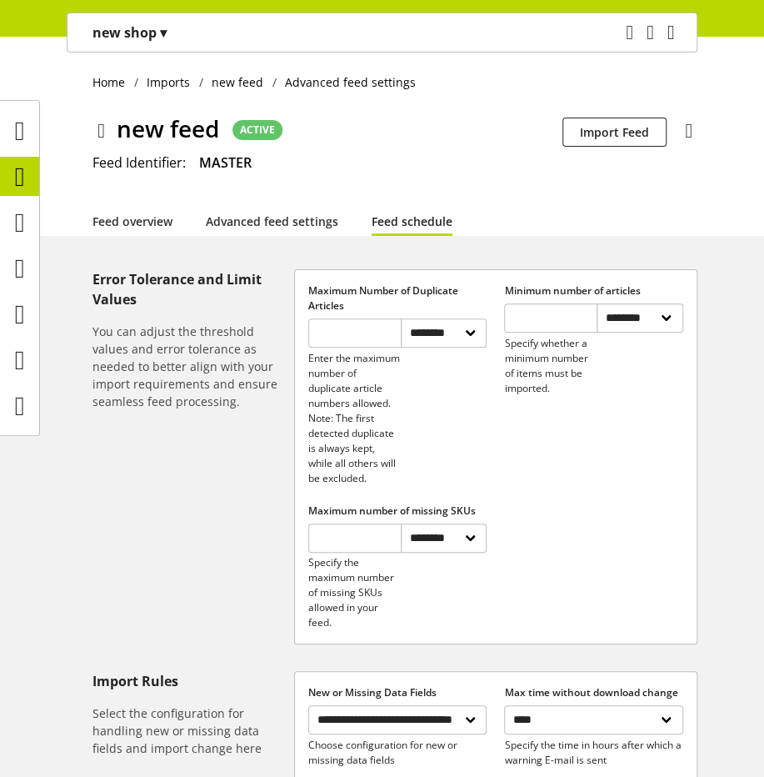 This screenshot has width=764, height=777. Describe the element at coordinates (614, 132) in the screenshot. I see `button: Import Feed` at that location.